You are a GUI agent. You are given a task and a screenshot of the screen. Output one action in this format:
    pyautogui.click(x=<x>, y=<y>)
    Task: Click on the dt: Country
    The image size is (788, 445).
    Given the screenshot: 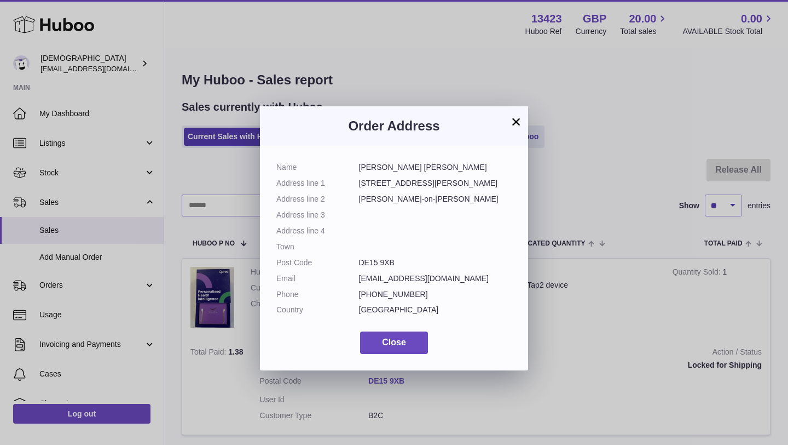 What is the action you would take?
    pyautogui.click(x=318, y=309)
    